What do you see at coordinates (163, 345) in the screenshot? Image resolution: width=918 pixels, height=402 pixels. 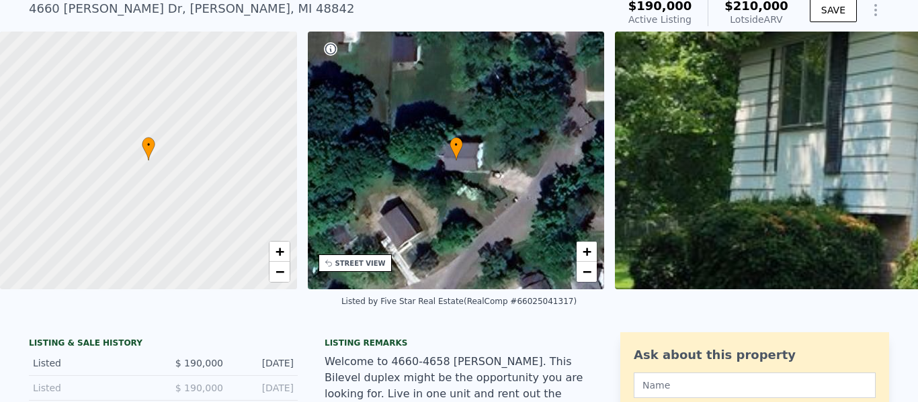 I see `div: LISTING & SALE HISTORY` at bounding box center [163, 345].